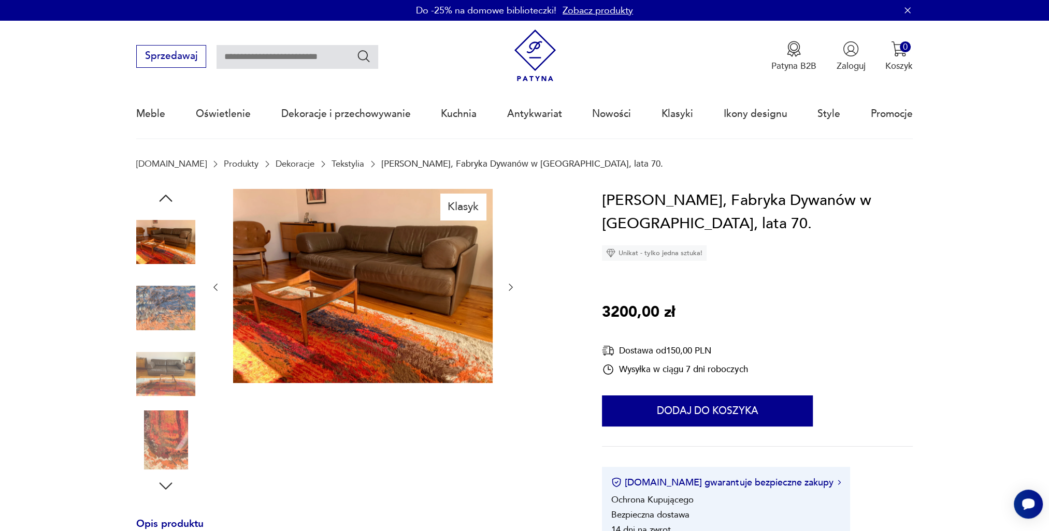  Describe the element at coordinates (611, 253) in the screenshot. I see `img: Ikona diamentu` at that location.